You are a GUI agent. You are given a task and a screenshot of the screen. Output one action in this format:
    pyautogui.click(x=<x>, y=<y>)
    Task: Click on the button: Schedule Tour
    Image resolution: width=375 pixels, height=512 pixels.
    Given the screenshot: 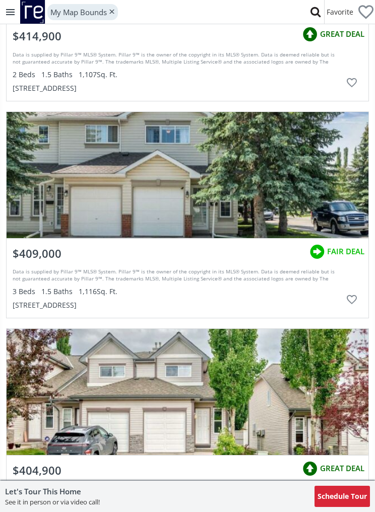 What is the action you would take?
    pyautogui.click(x=342, y=495)
    